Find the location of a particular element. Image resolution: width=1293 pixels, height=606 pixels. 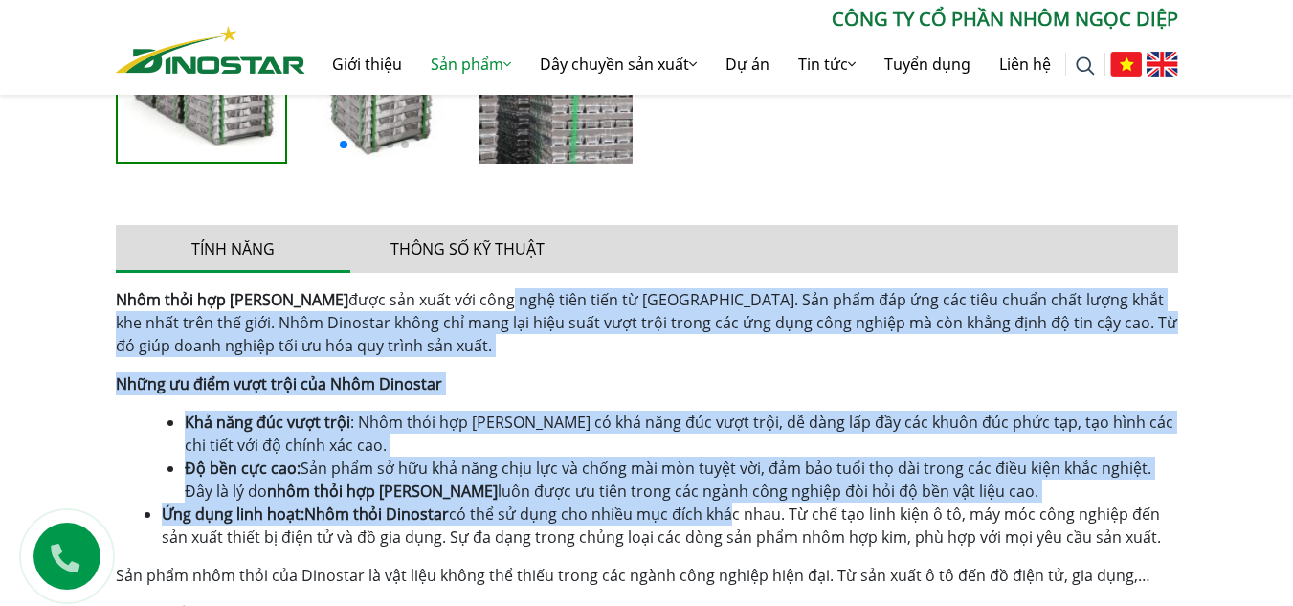

a: Dự án is located at coordinates (748, 64).